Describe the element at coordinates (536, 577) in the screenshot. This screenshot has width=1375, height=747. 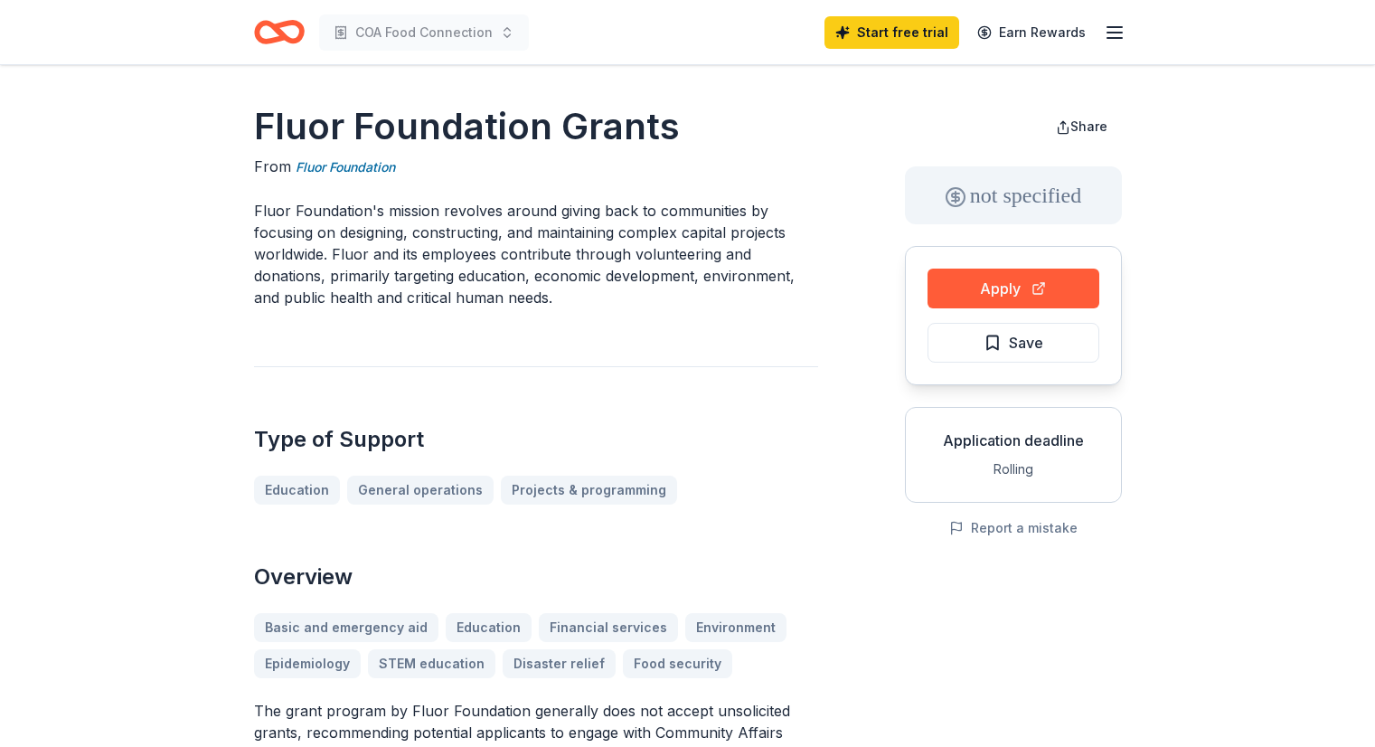
I see `h2: Overview` at that location.